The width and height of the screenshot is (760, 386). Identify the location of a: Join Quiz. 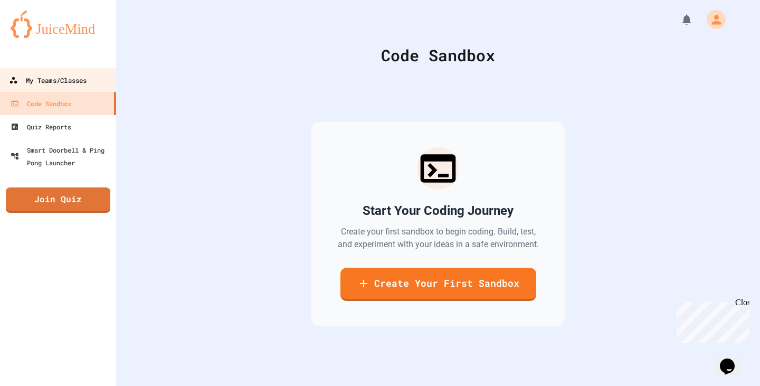
(58, 200).